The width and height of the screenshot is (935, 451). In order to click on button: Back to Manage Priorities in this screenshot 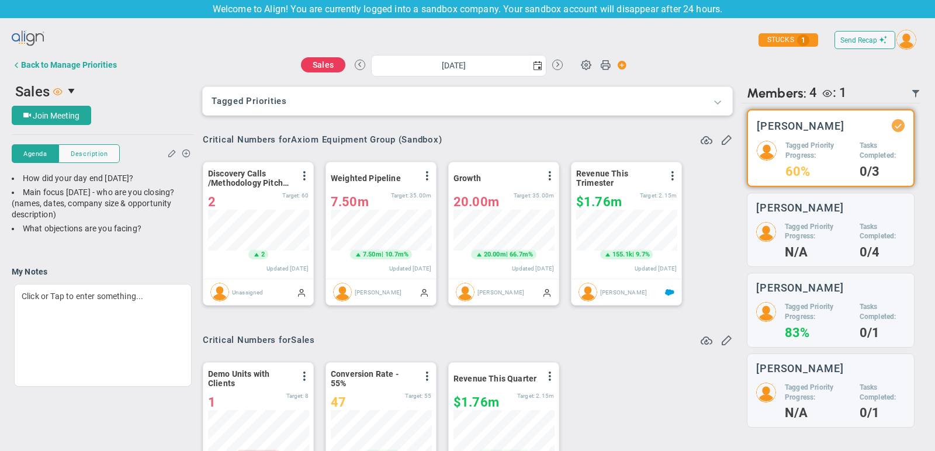, I will do `click(64, 65)`.